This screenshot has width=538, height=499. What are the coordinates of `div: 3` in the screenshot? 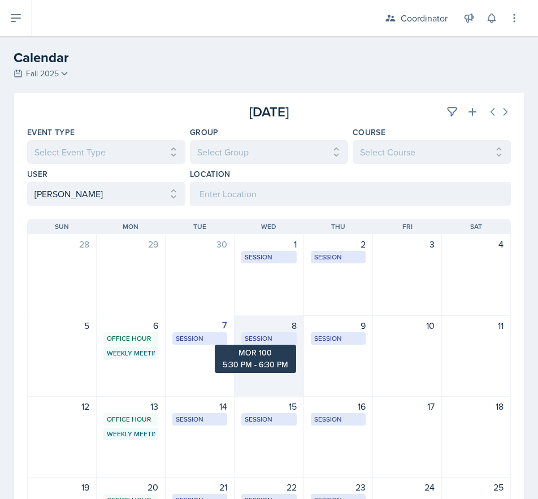 It's located at (407, 244).